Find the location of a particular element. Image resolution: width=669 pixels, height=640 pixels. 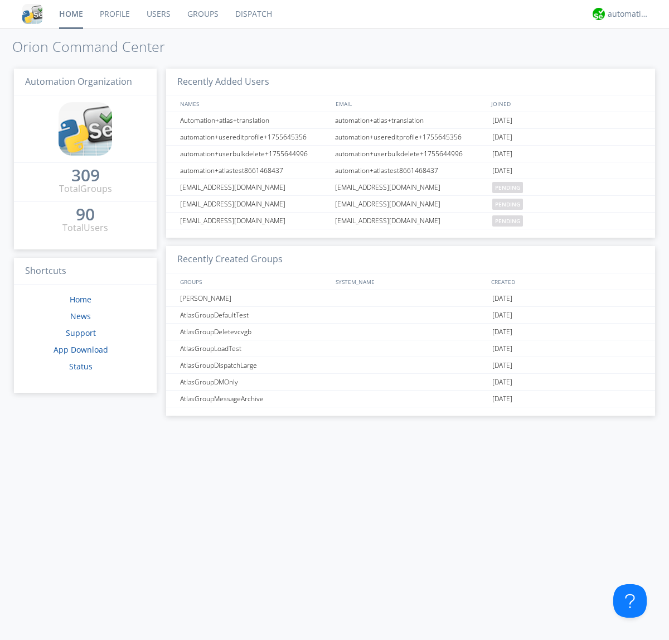

div: automation+atlas+translation is located at coordinates (411, 120).